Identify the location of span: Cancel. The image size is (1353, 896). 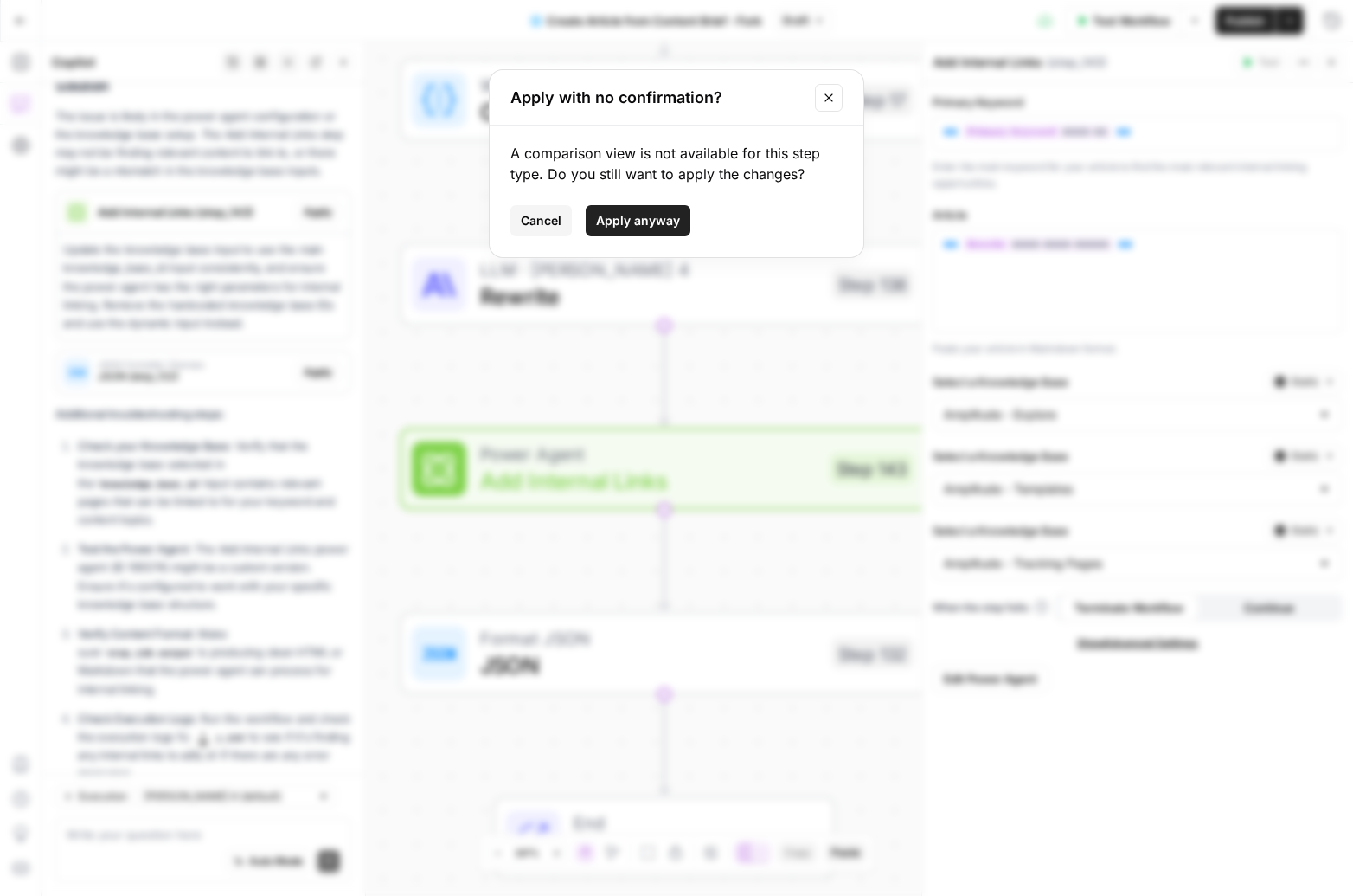
(541, 220).